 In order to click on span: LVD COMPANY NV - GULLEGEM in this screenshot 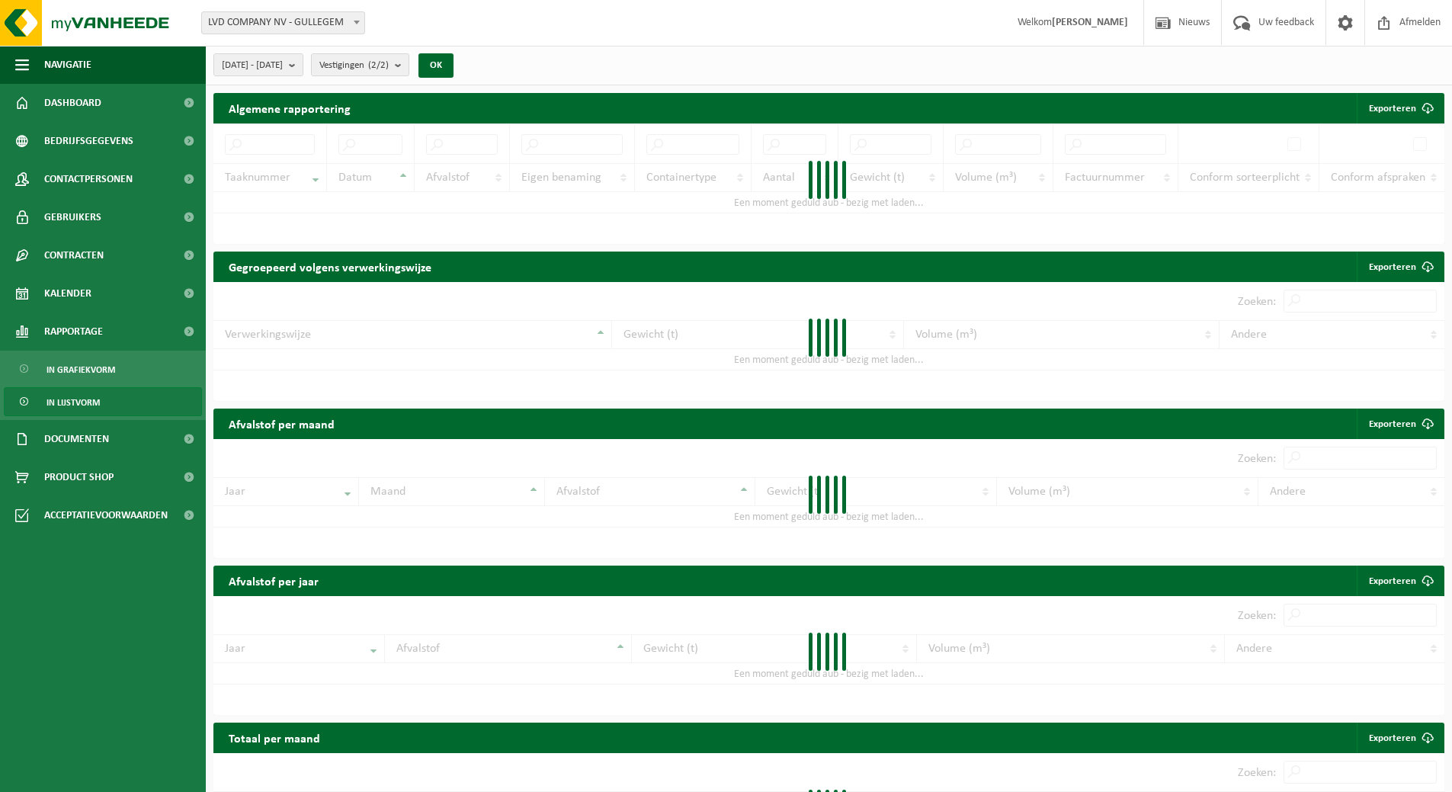, I will do `click(283, 23)`.